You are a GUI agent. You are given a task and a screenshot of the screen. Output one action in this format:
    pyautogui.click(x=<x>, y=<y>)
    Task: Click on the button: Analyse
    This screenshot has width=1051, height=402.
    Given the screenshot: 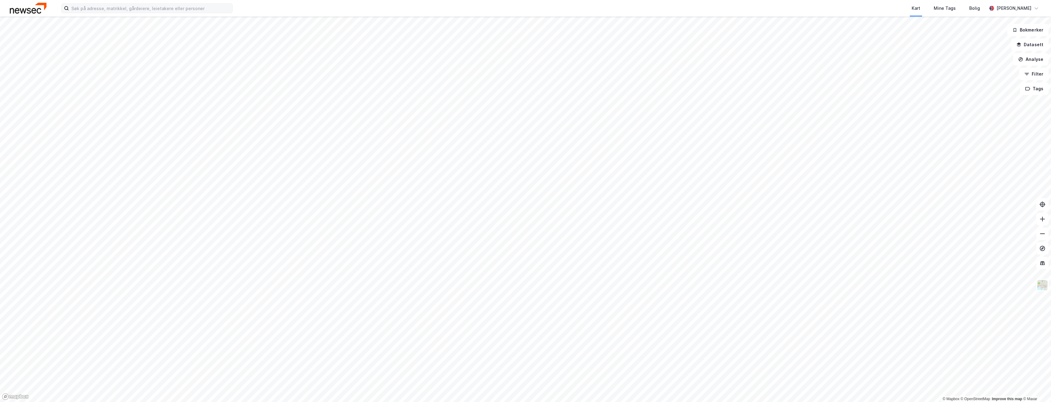 What is the action you would take?
    pyautogui.click(x=1031, y=59)
    